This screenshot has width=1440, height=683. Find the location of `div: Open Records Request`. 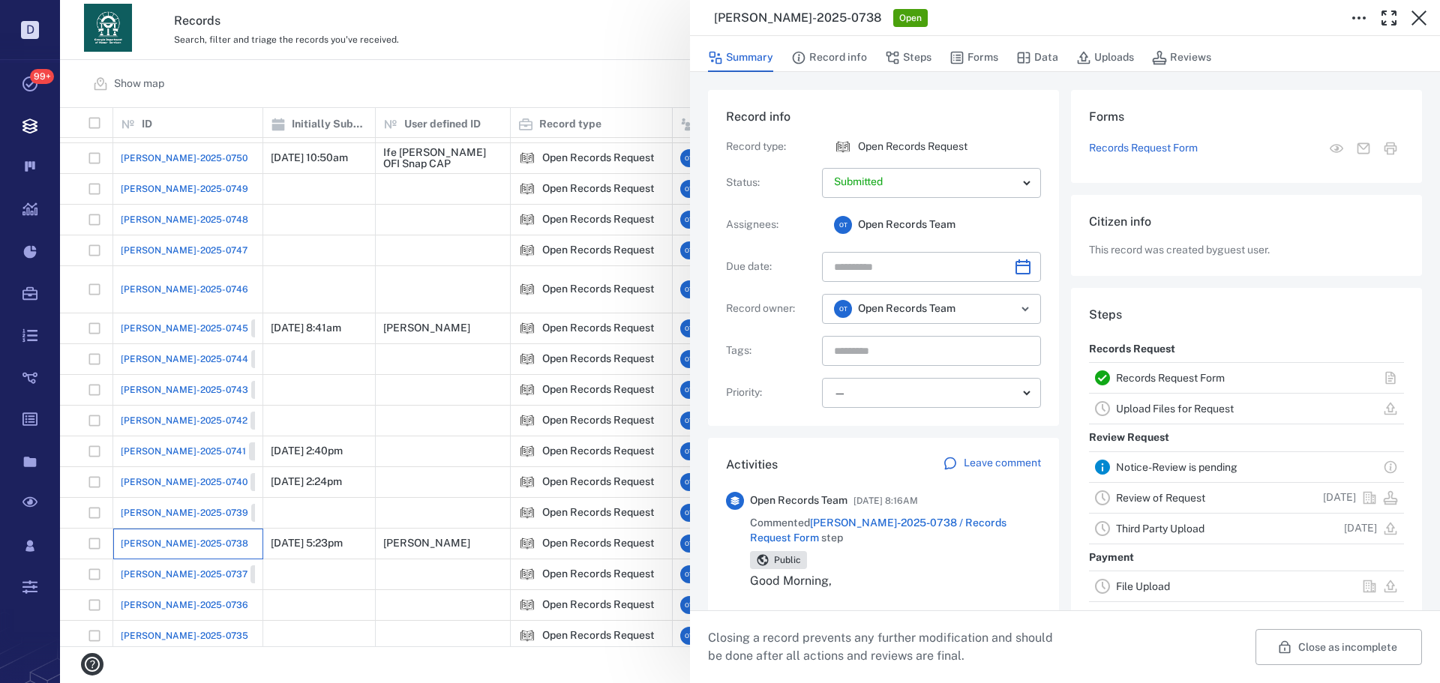

div: Open Records Request is located at coordinates (843, 147).